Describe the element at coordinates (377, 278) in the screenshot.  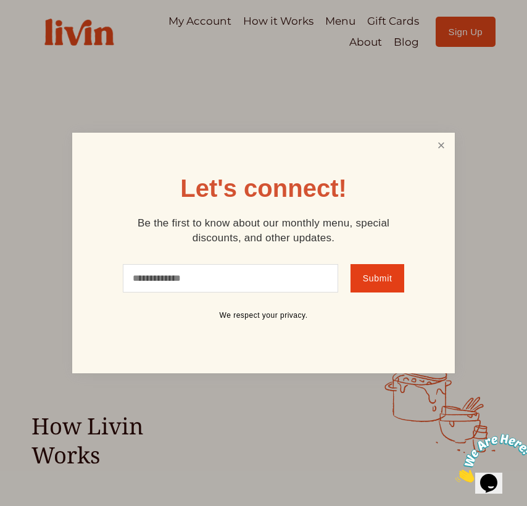
I see `button: Submit` at that location.